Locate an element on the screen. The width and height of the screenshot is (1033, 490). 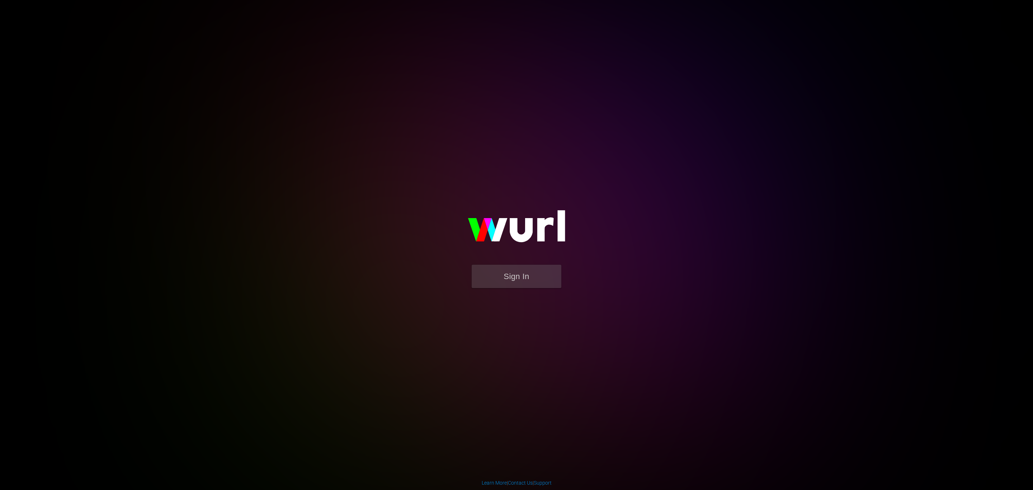
img: wurl-logo-on-black-223613ac3d8ba8fe6dc639794a292ebdb59501304c7dfd60c99c58986ef67473.svg is located at coordinates (516, 229).